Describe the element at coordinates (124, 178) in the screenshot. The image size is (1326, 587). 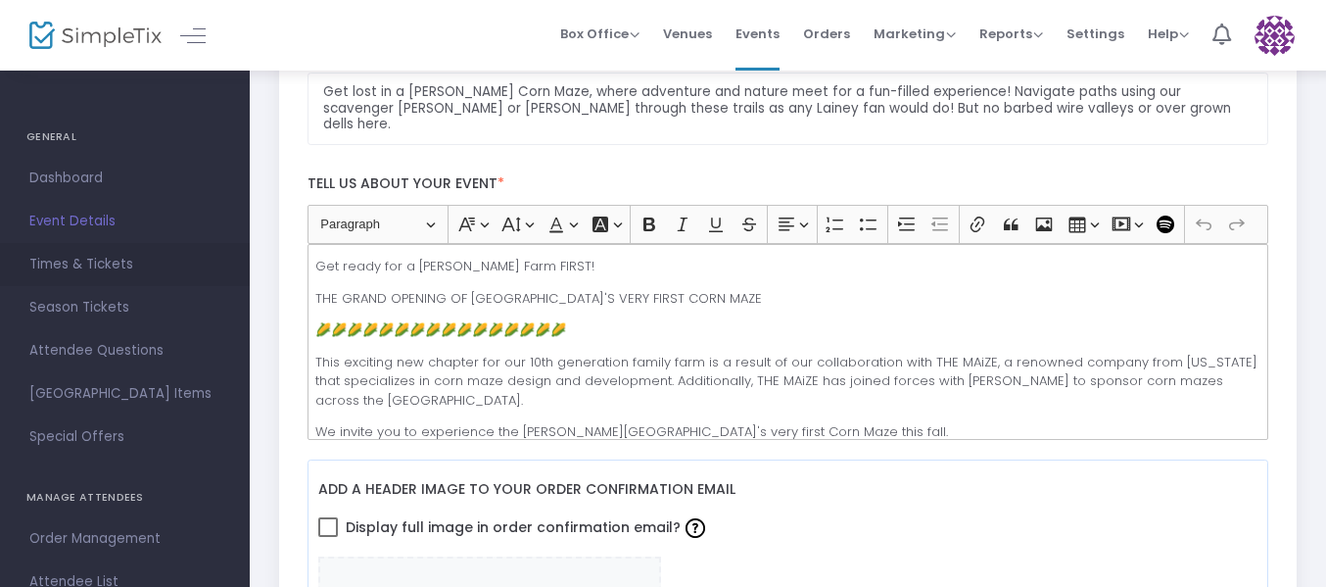
I see `span: Dashboard` at that location.